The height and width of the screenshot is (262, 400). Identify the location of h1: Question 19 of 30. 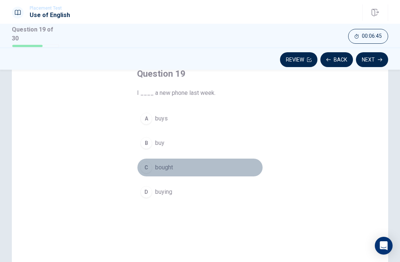
(36, 34).